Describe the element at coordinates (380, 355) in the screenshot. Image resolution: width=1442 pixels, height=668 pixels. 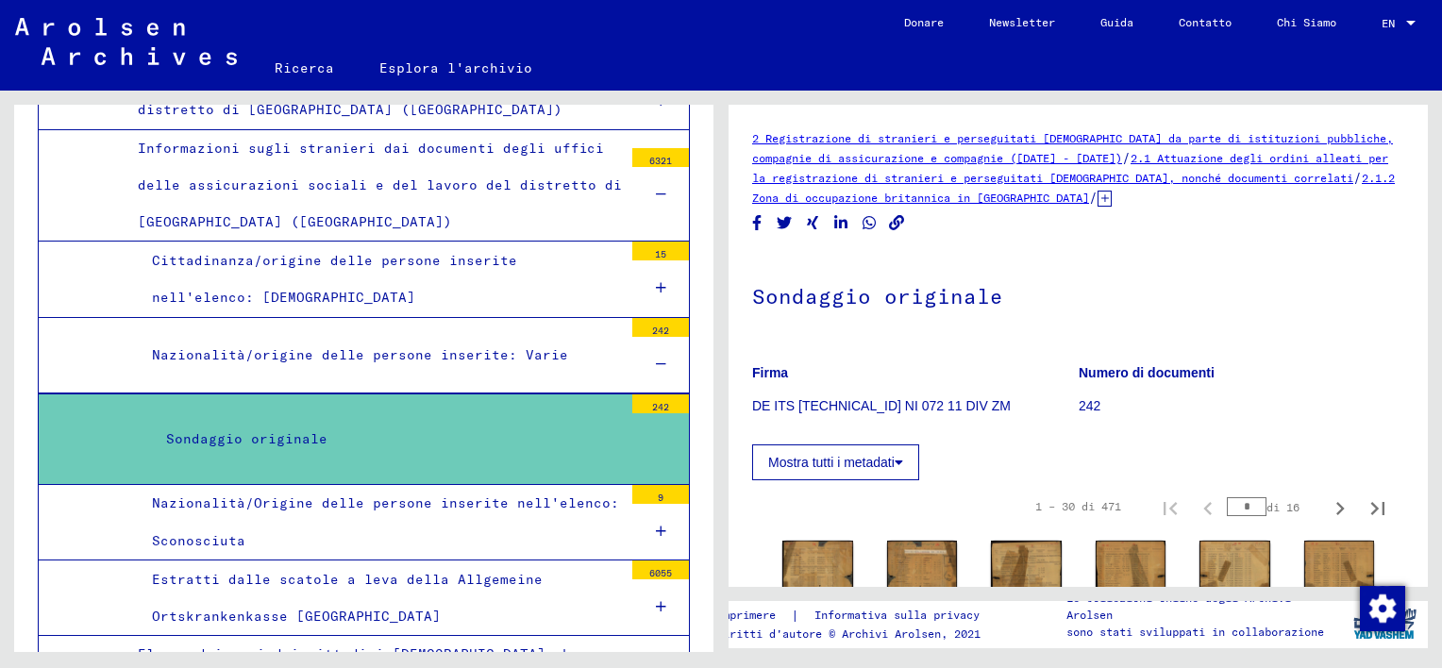
I see `div: Nazionalità/origine delle persone inserite: Varie` at that location.